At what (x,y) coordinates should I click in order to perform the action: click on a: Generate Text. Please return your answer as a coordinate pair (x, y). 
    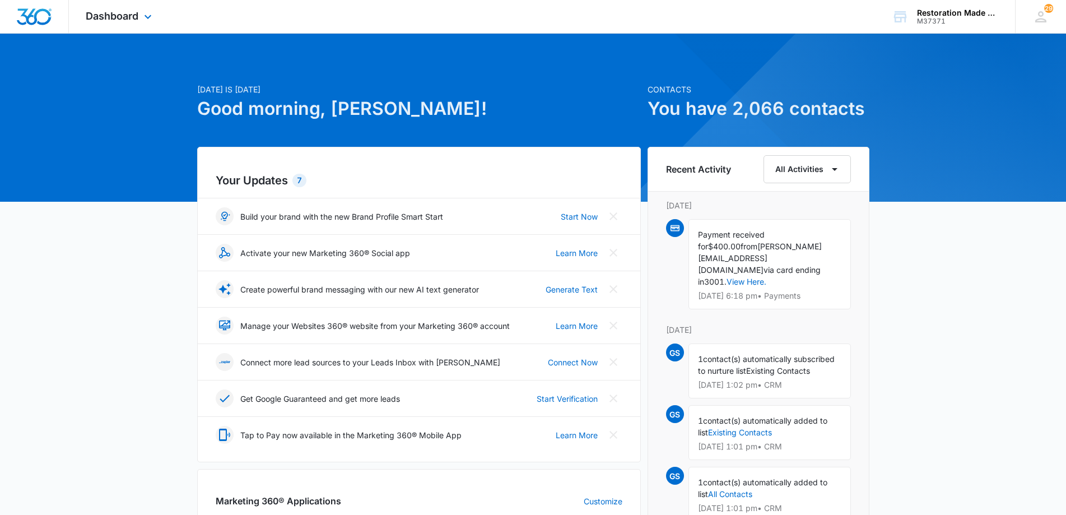
    Looking at the image, I should click on (571, 289).